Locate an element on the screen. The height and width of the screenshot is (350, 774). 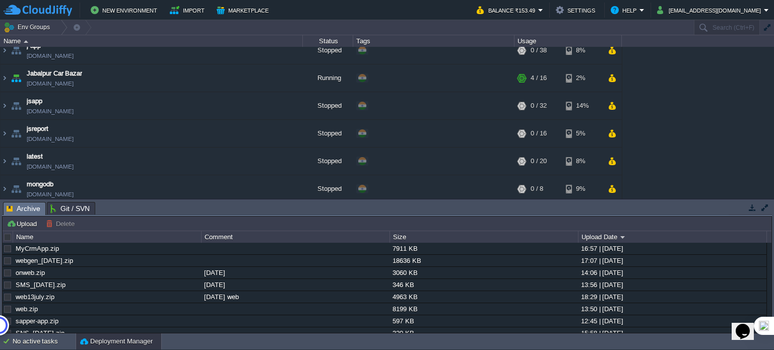
div: 18636 KB is located at coordinates (484, 260).